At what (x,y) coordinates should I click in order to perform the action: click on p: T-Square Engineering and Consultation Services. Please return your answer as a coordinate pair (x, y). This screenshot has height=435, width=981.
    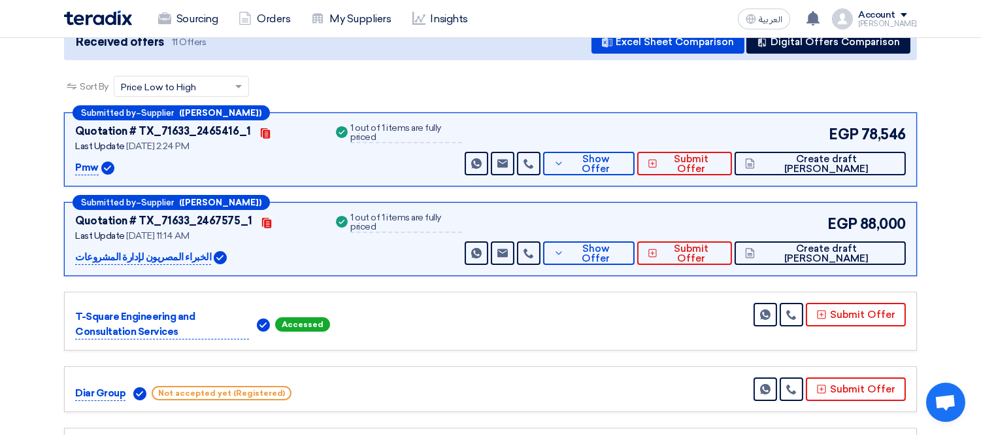
    Looking at the image, I should click on (162, 324).